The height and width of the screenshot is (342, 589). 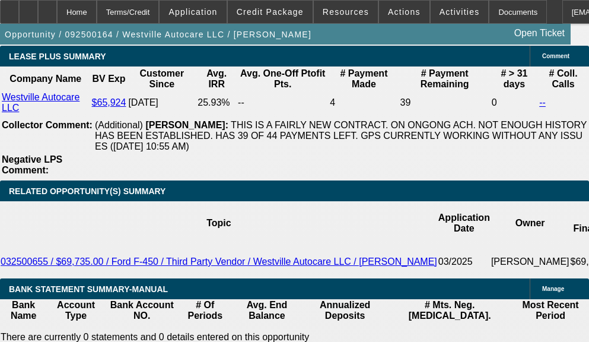 What do you see at coordinates (40, 102) in the screenshot?
I see `a: Westville Autocare LLC` at bounding box center [40, 102].